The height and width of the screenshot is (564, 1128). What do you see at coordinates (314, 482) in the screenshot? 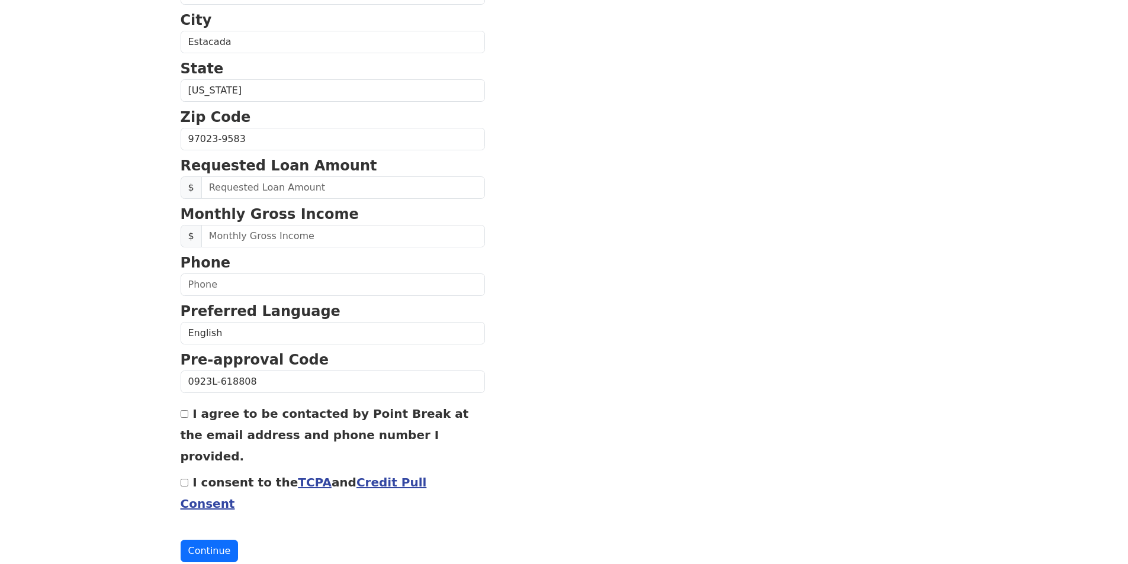
I see `a: TCPA` at bounding box center [314, 482].